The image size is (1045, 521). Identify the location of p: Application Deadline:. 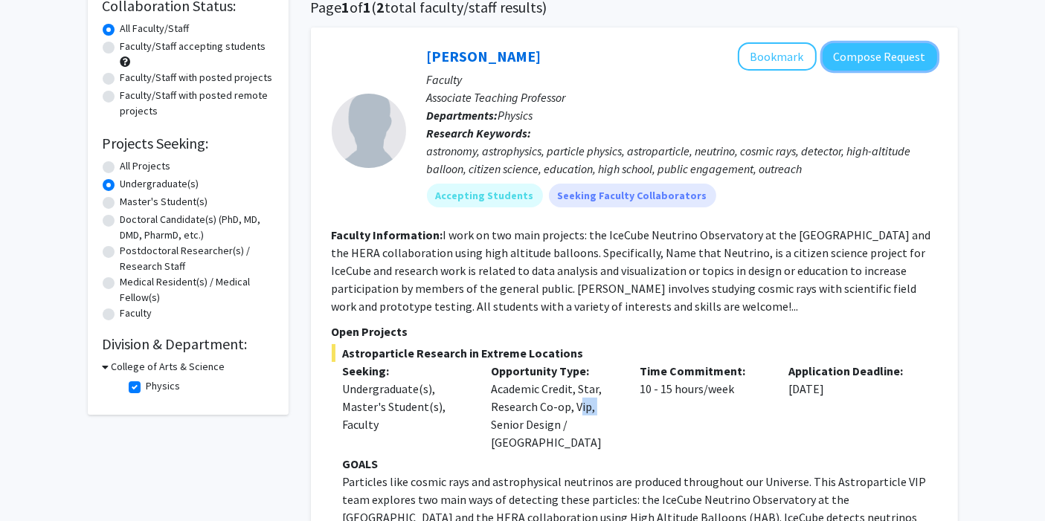
(851, 371).